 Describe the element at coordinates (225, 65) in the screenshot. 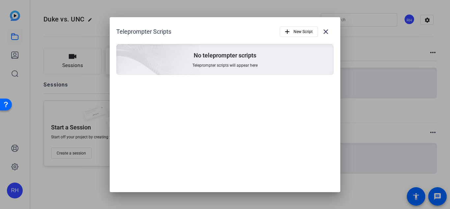

I see `span: Teleprompter scripts will appear here` at that location.